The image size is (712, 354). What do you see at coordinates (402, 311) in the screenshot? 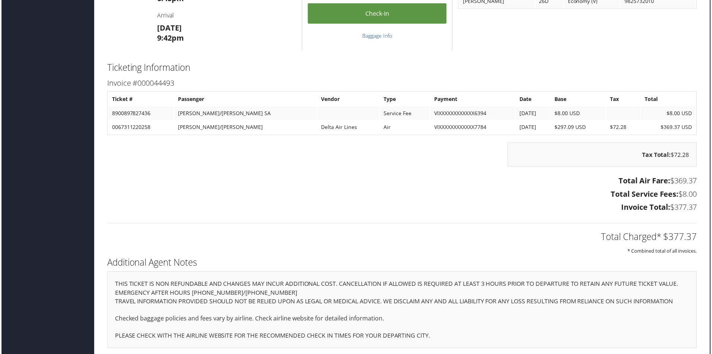
I see `div: THIS TICKET IS NON REFUNDABLE AND CHANGES MAY INCUR ADDITIONAL COST. CANCELLATION IF ALLOWED IS R...` at bounding box center [402, 311].